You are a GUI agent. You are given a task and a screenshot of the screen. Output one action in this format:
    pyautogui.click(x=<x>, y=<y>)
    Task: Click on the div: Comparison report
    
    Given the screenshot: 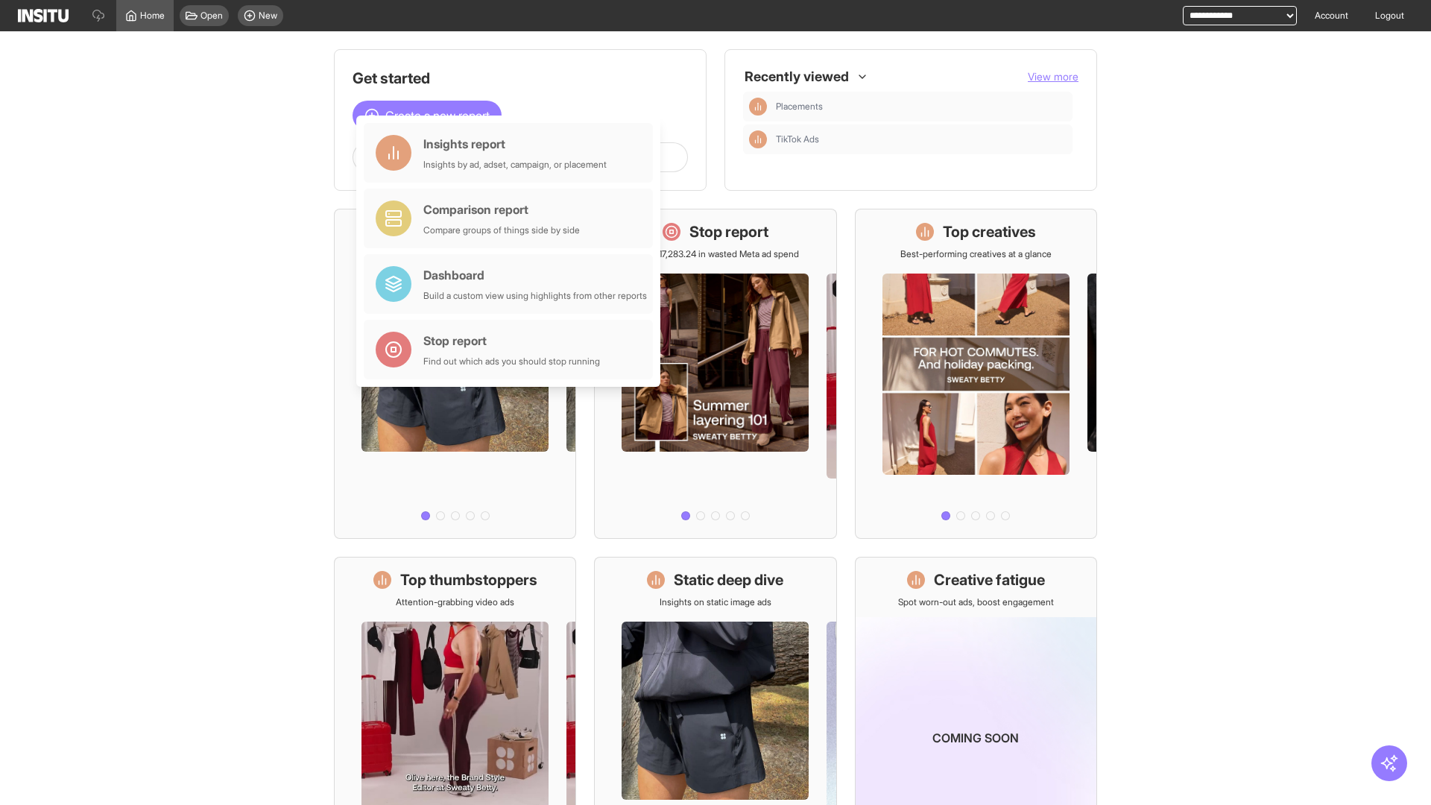 What is the action you would take?
    pyautogui.click(x=502, y=209)
    